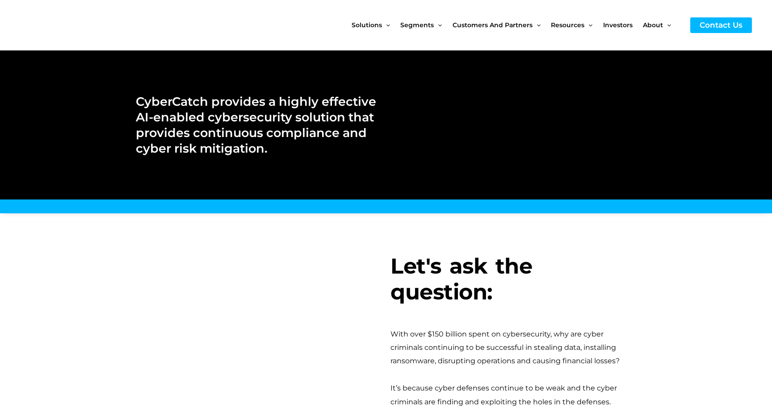  I want to click on div: Contact Us, so click(721, 25).